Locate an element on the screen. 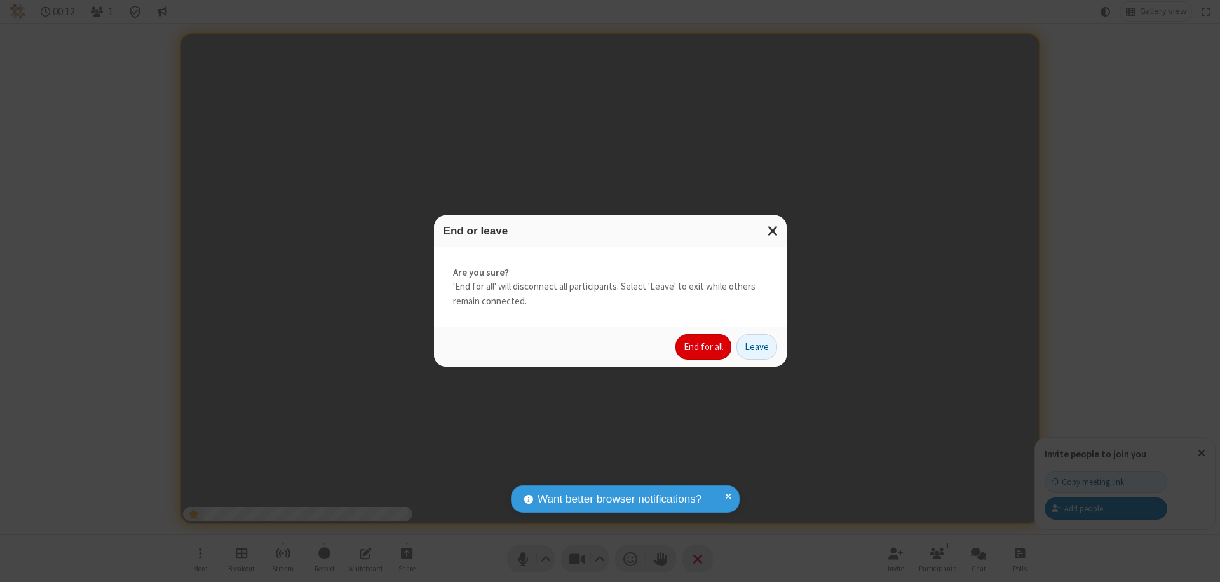 Image resolution: width=1220 pixels, height=582 pixels. span: Want better browser notifications? is located at coordinates (620, 499).